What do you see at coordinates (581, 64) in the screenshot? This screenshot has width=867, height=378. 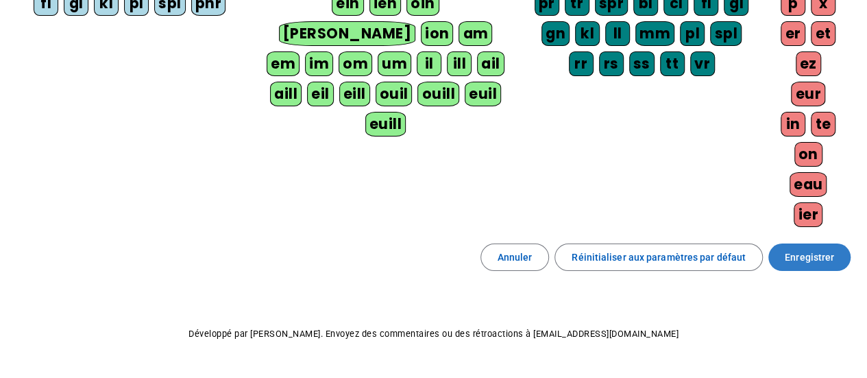 I see `div: rr` at bounding box center [581, 64].